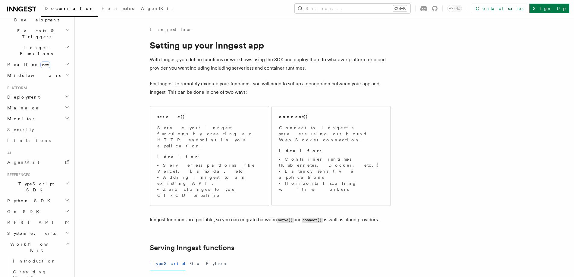 The height and width of the screenshot is (277, 574). What do you see at coordinates (69, 8) in the screenshot?
I see `span: Documentation` at bounding box center [69, 8].